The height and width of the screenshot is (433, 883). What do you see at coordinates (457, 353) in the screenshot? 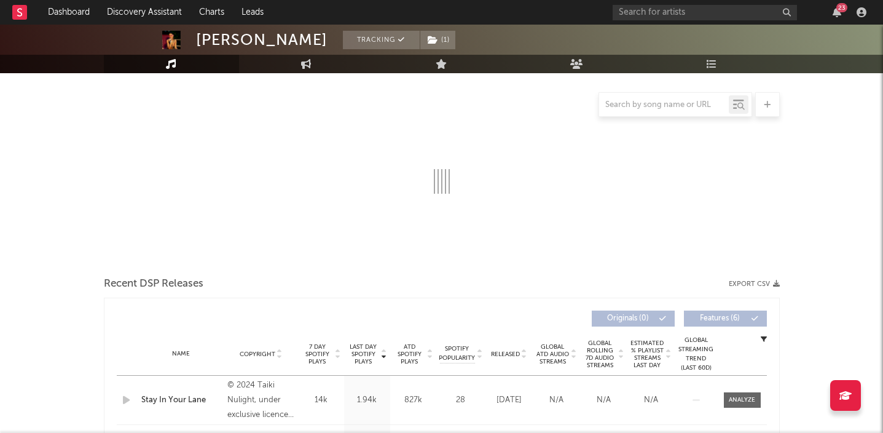
I see `span: Spotify Popularity` at bounding box center [457, 353].